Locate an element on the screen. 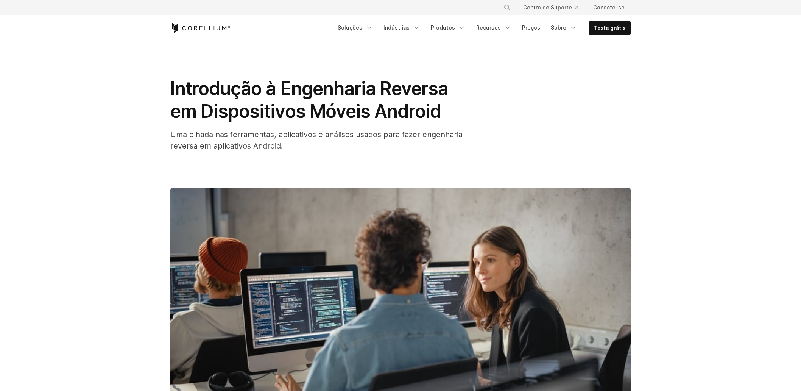 This screenshot has width=801, height=391. button: Procurar is located at coordinates (507, 8).